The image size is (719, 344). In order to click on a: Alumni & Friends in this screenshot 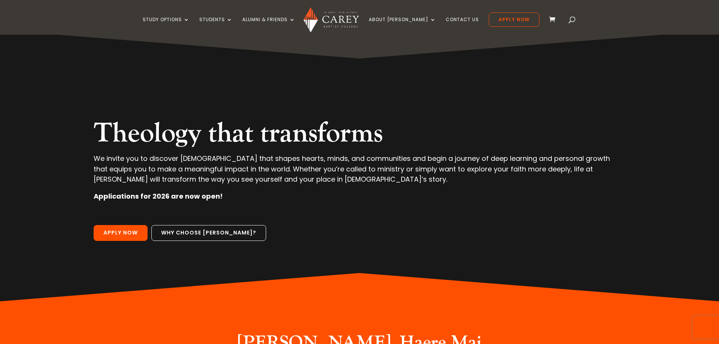, I will do `click(269, 26)`.